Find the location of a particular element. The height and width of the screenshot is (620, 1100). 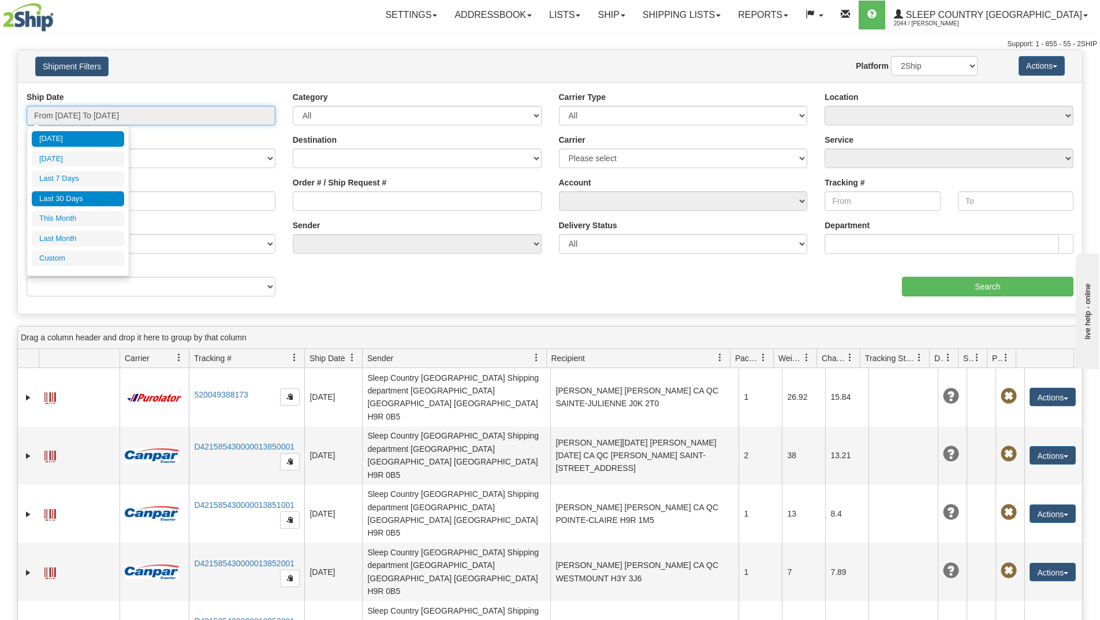

img: 11 - Purolator is located at coordinates (154, 397).